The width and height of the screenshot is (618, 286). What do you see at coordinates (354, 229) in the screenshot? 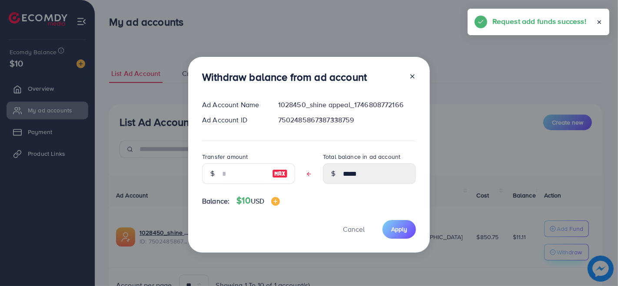
I see `span: Cancel` at bounding box center [354, 229].